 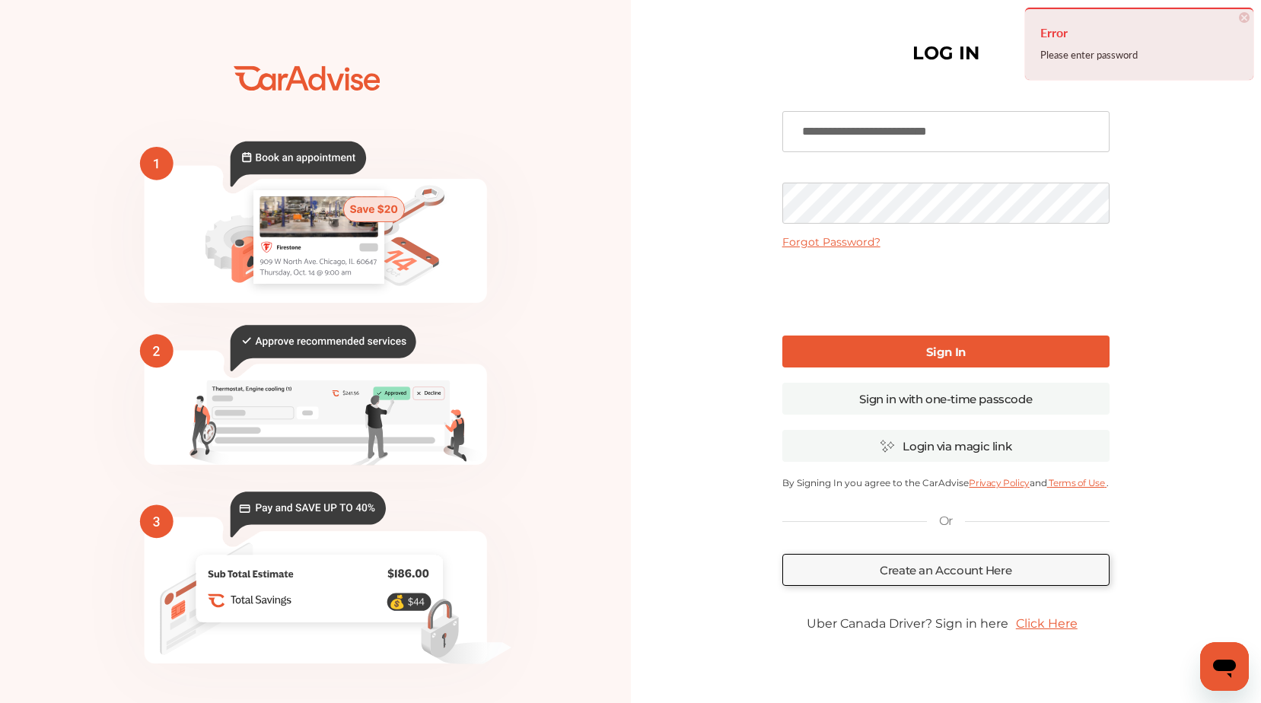 I want to click on a: Sign In, so click(x=946, y=352).